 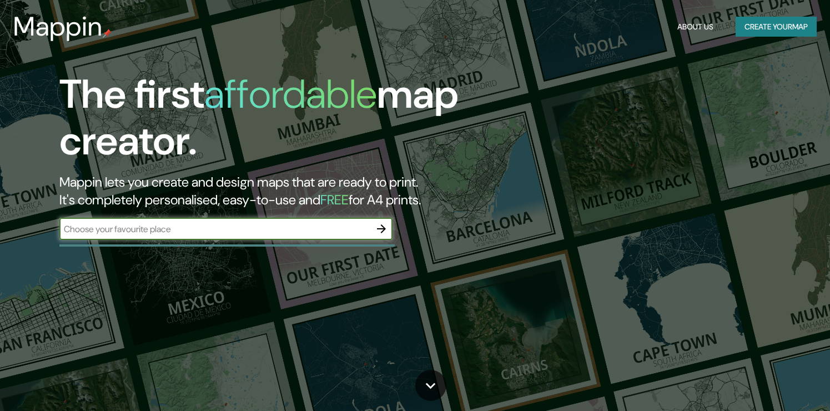 I want to click on h1: affordable, so click(x=290, y=94).